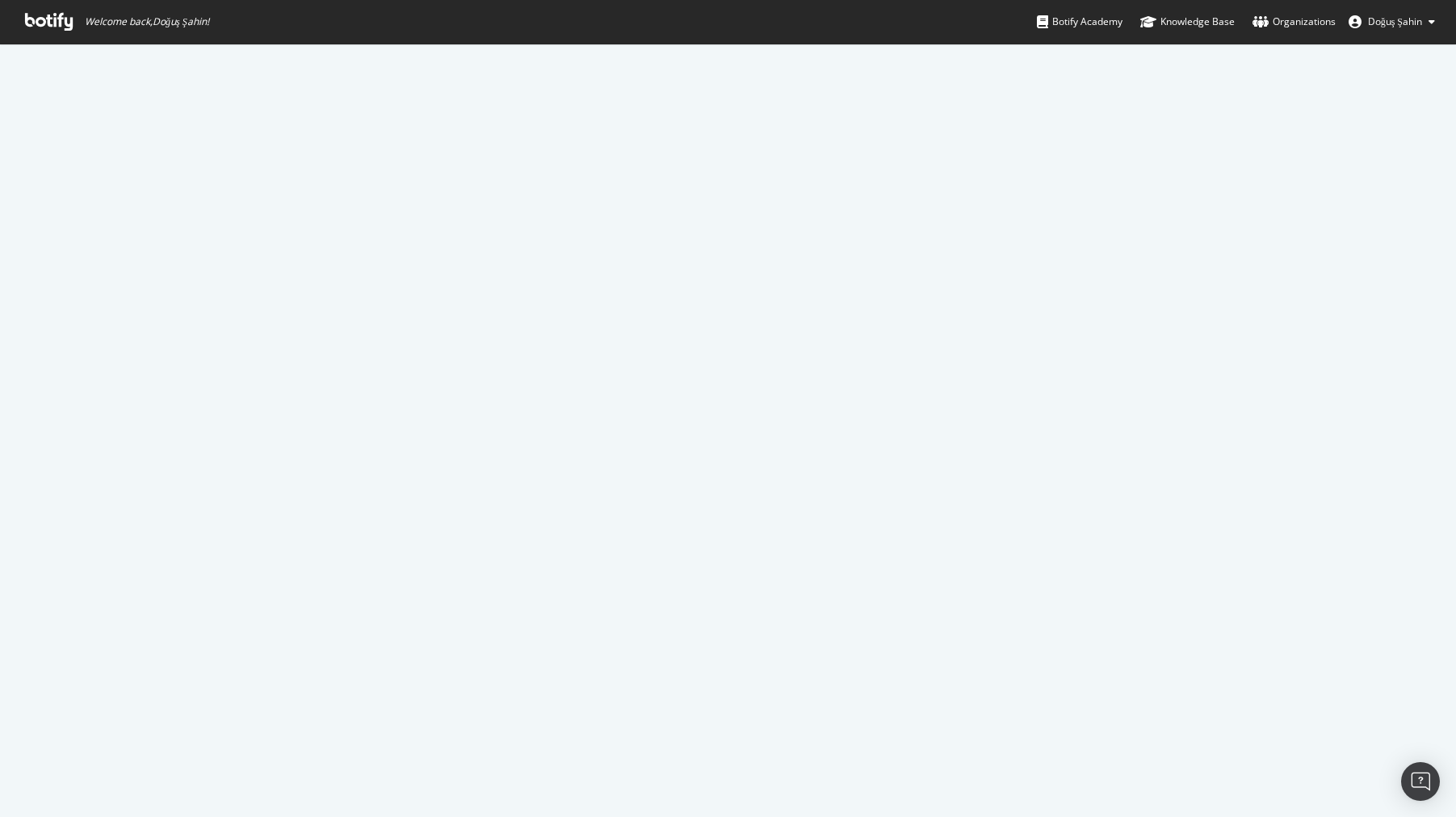 Image resolution: width=1456 pixels, height=817 pixels. What do you see at coordinates (1187, 22) in the screenshot?
I see `div: Knowledge Base` at bounding box center [1187, 22].